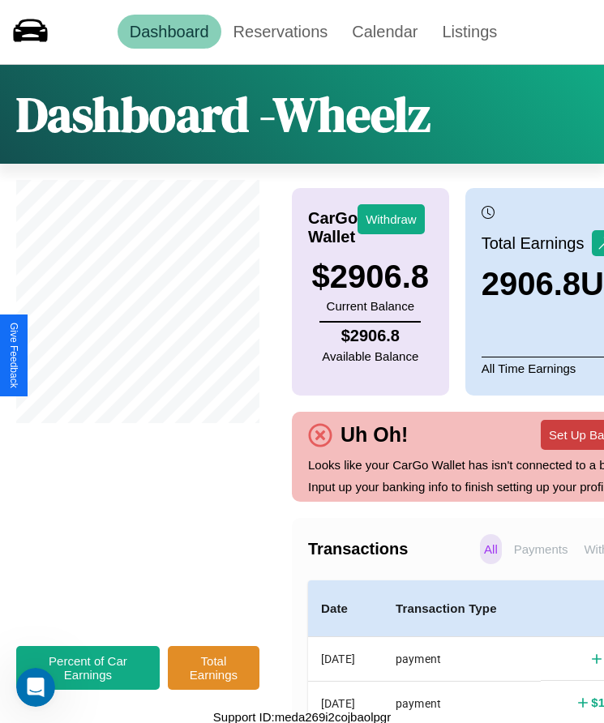 The height and width of the screenshot is (723, 604). What do you see at coordinates (223, 114) in the screenshot?
I see `h1: Dashboard - Wheelz` at bounding box center [223, 114].